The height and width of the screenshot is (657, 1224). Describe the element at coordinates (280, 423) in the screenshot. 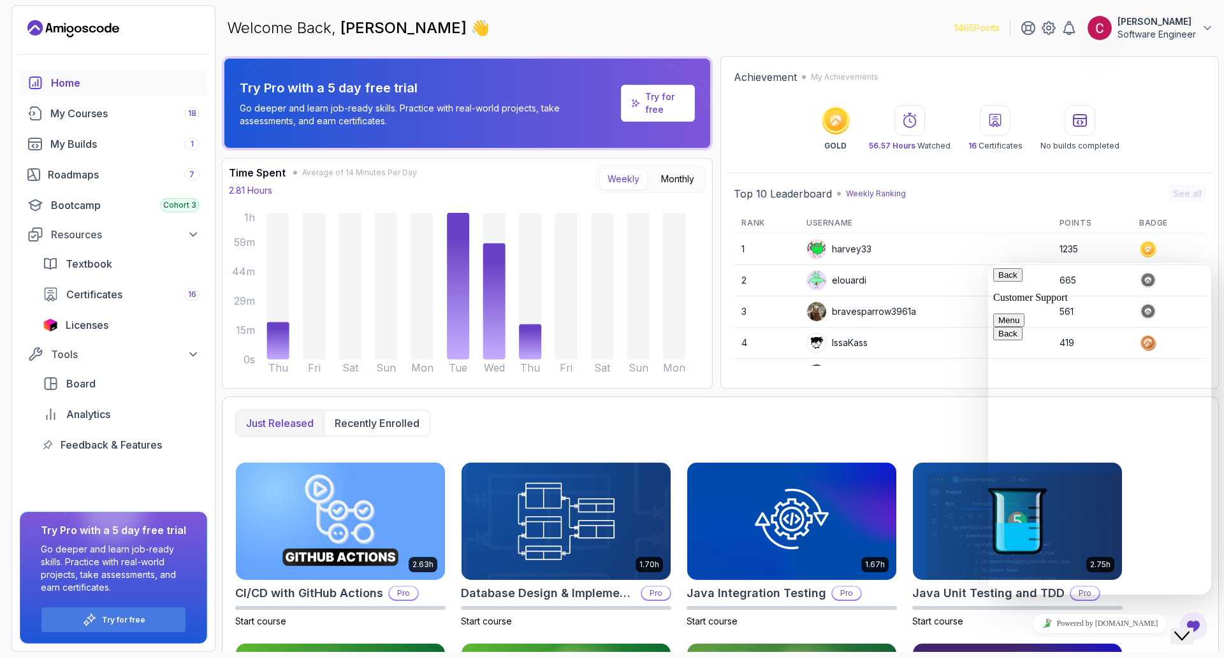

I see `button: Just released` at that location.